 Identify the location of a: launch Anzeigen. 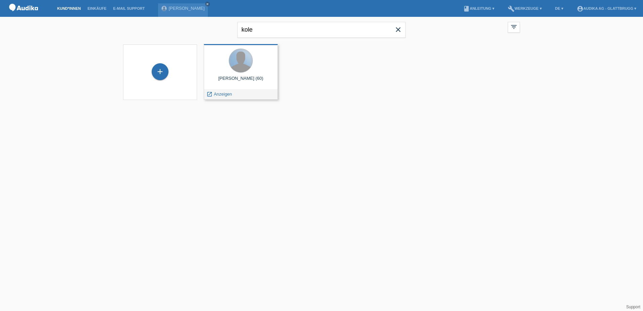
(219, 94).